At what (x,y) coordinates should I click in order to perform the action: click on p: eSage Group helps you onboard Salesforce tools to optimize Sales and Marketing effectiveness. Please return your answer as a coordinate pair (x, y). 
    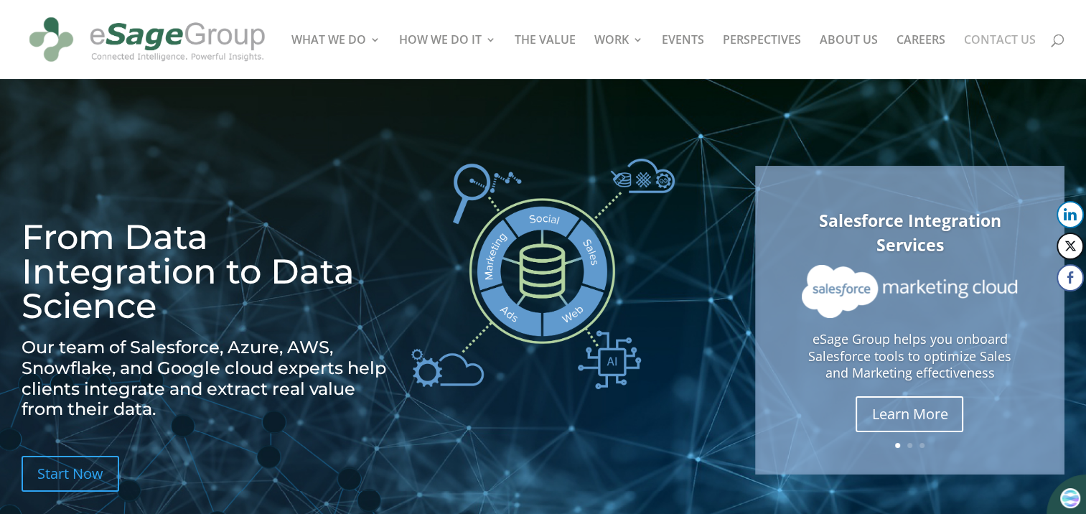
    Looking at the image, I should click on (909, 356).